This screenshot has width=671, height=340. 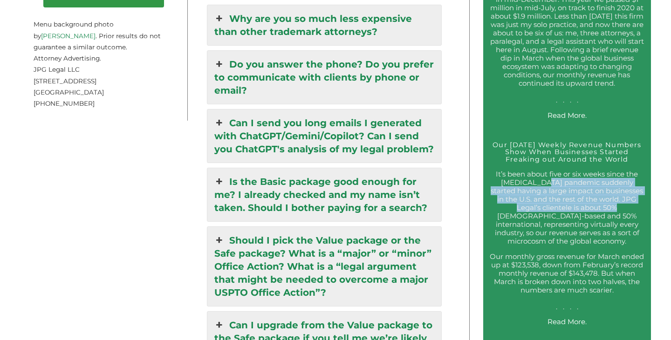 I want to click on span: Attorney Advertising., so click(x=67, y=58).